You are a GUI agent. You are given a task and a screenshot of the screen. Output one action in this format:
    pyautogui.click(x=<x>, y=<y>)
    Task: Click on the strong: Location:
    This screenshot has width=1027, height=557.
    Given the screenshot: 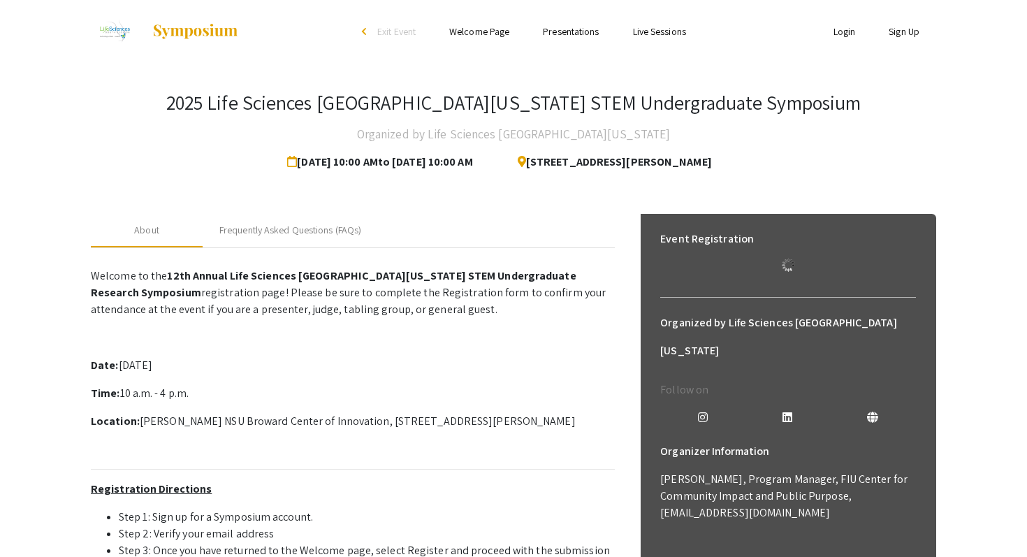 What is the action you would take?
    pyautogui.click(x=115, y=421)
    